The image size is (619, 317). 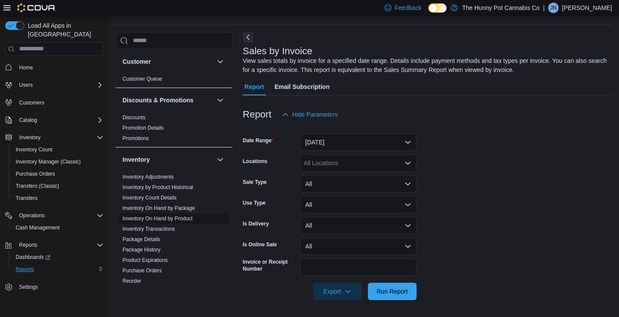 What do you see at coordinates (135, 138) in the screenshot?
I see `span: Promotions` at bounding box center [135, 138].